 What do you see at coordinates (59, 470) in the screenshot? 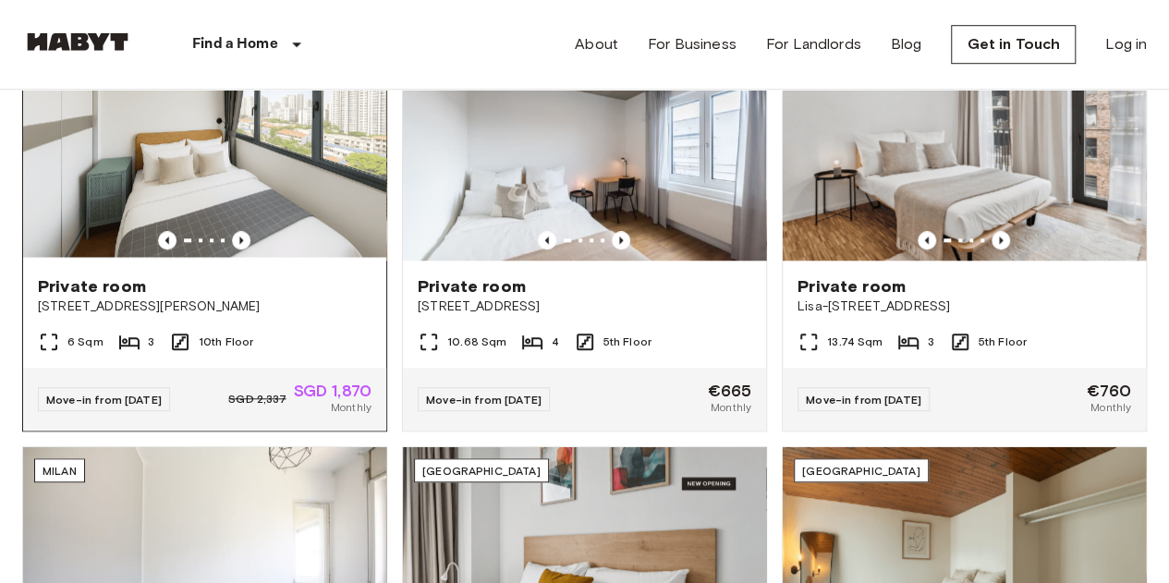
I see `span: Milan` at bounding box center [59, 470].